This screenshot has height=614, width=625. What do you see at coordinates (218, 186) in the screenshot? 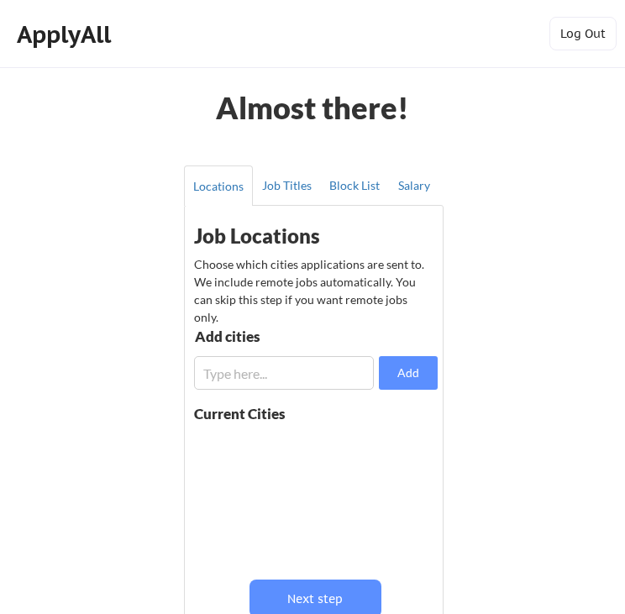
I see `button: Locations` at bounding box center [218, 186].